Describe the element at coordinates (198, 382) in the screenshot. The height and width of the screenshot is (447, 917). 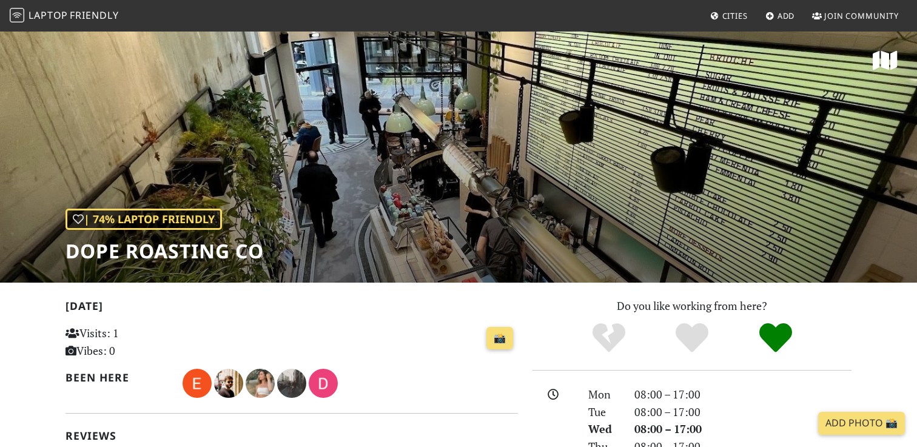
I see `span: Evan` at that location.